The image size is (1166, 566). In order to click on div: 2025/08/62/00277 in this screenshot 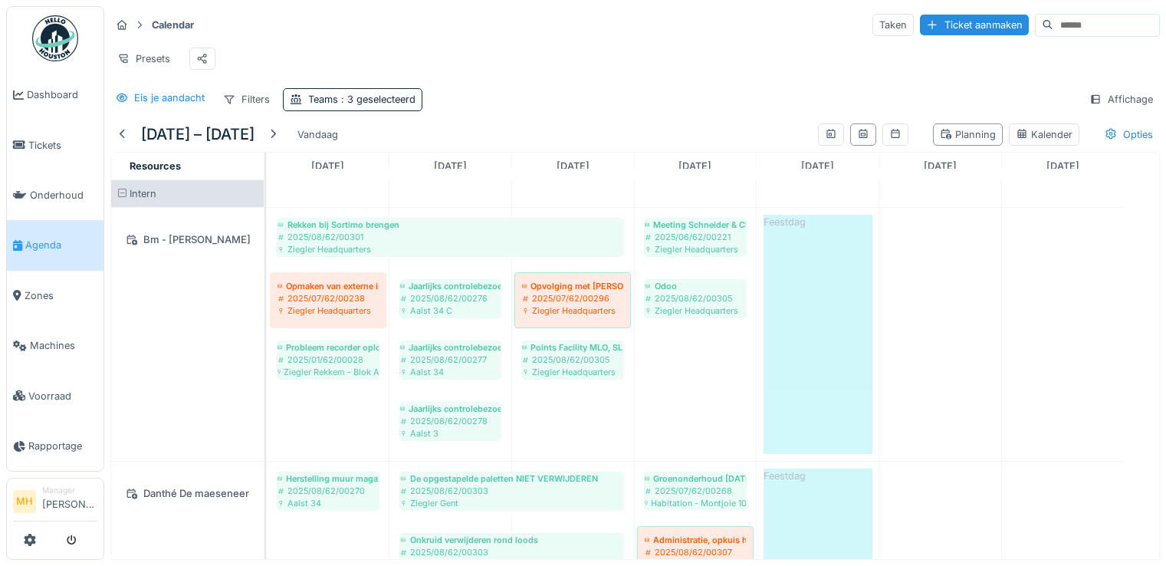, I will do `click(450, 360)`.